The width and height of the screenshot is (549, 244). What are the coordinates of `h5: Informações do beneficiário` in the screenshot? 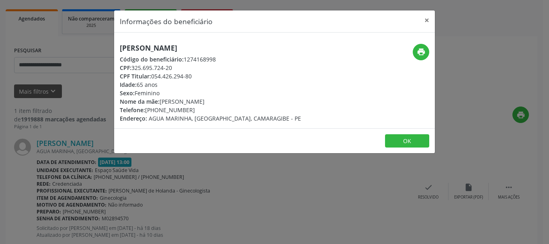 It's located at (166, 21).